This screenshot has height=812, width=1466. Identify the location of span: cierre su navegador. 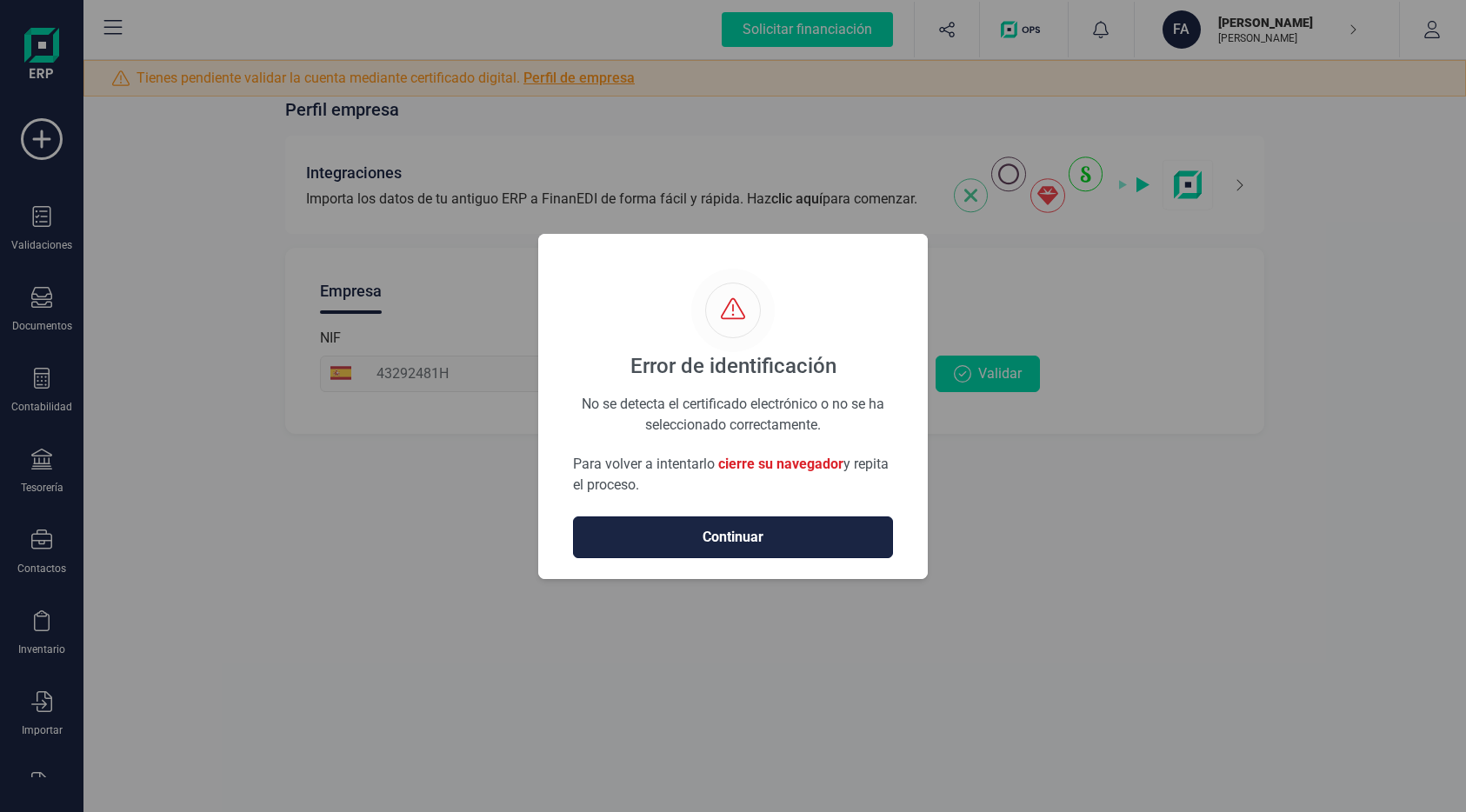
(781, 463).